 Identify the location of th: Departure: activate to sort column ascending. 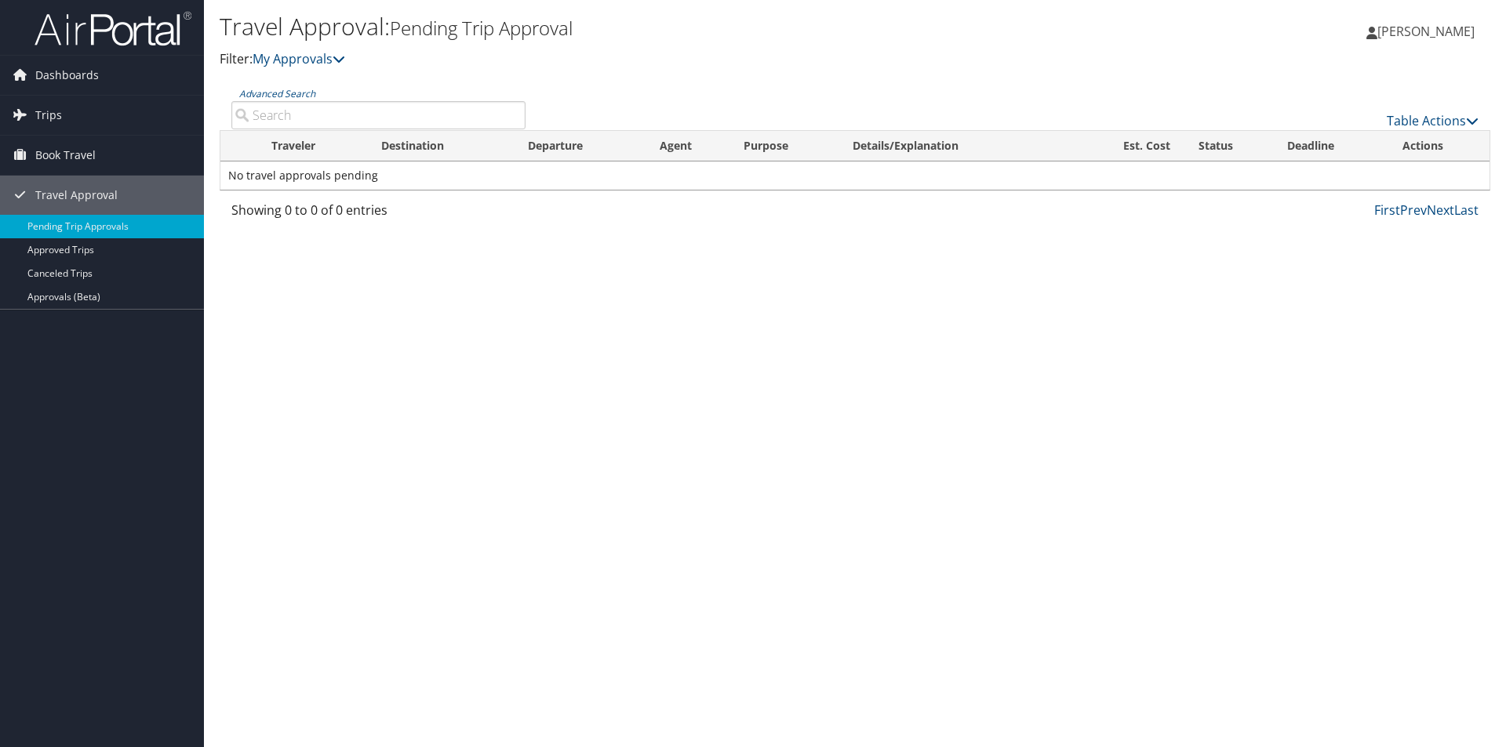
(580, 146).